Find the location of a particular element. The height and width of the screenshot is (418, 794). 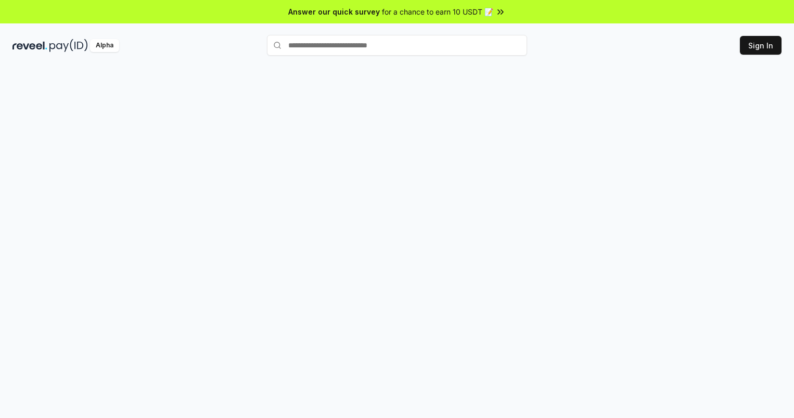

img: reveel_dark is located at coordinates (30, 45).